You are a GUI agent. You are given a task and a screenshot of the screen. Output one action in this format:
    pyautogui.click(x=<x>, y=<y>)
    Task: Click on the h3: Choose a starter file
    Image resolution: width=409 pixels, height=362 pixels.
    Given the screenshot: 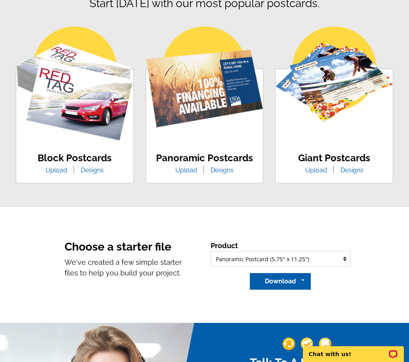 What is the action you would take?
    pyautogui.click(x=131, y=247)
    